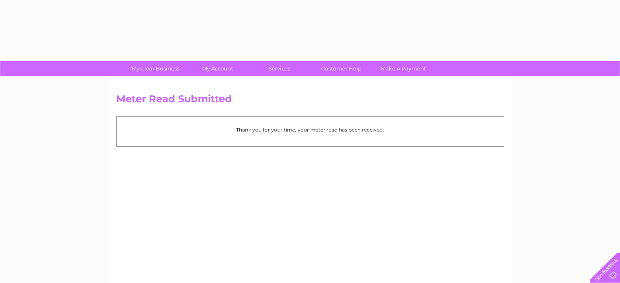 Image resolution: width=620 pixels, height=283 pixels. I want to click on a: Services, so click(279, 69).